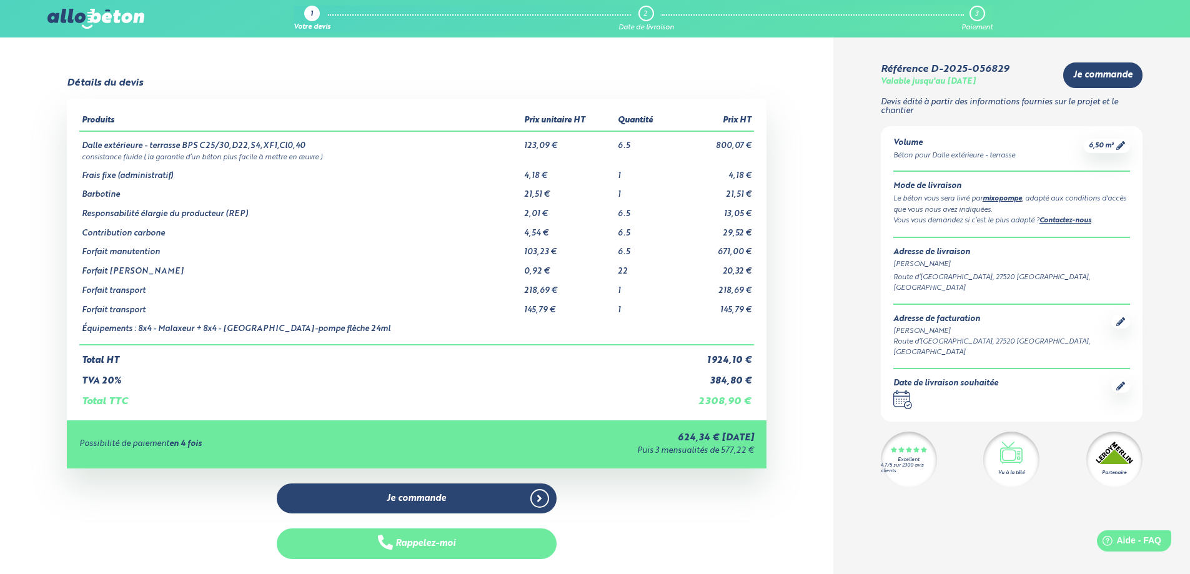  I want to click on a: 2 Date de livraison, so click(646, 19).